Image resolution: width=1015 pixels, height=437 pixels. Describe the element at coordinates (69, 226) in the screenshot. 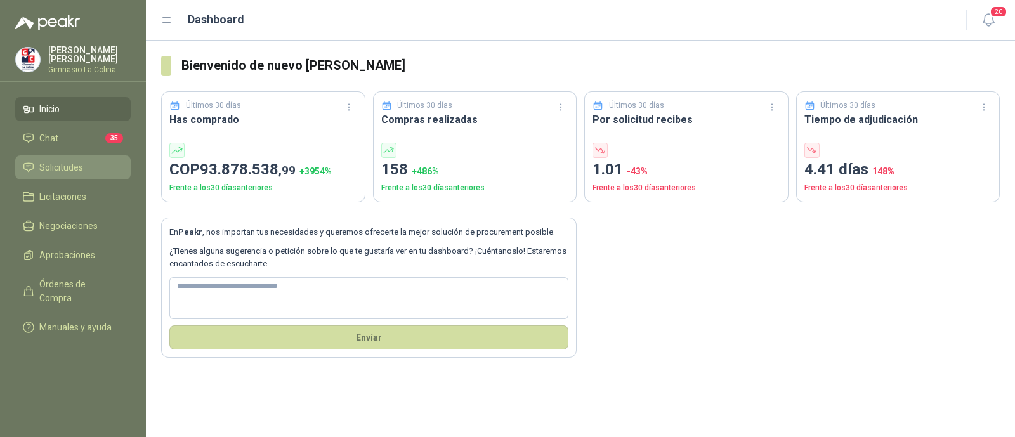

I see `span: Negociaciones` at that location.